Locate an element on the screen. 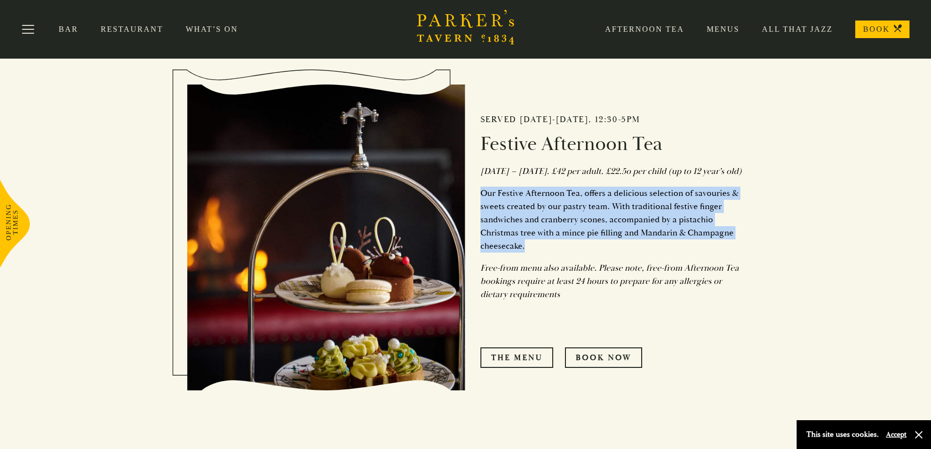 This screenshot has width=931, height=449. p: Our Festive Afternoon Tea, offers a delicious selection of savouries & sweets created by our past... is located at coordinates (612, 219).